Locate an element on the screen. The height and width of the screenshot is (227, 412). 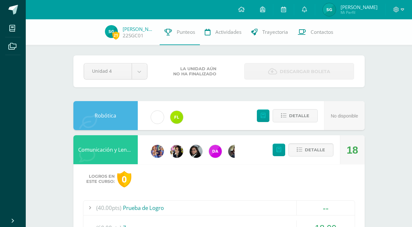
span: (40.00pts) is located at coordinates (109, 208).